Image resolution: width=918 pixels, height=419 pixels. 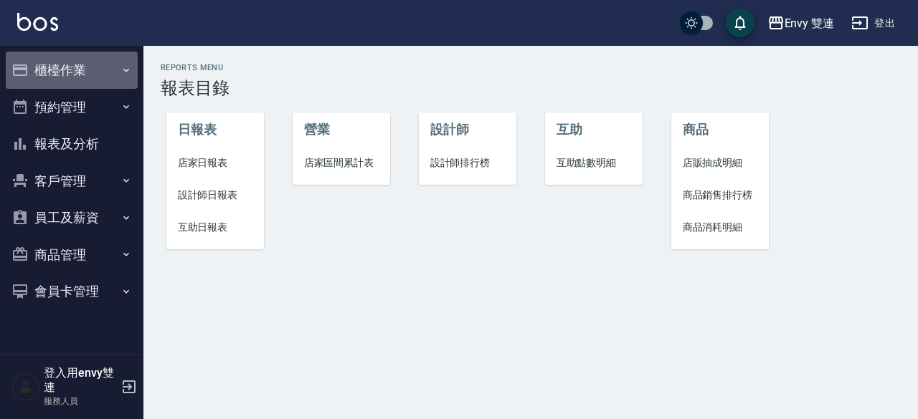 I want to click on p: 服務人員, so click(x=80, y=402).